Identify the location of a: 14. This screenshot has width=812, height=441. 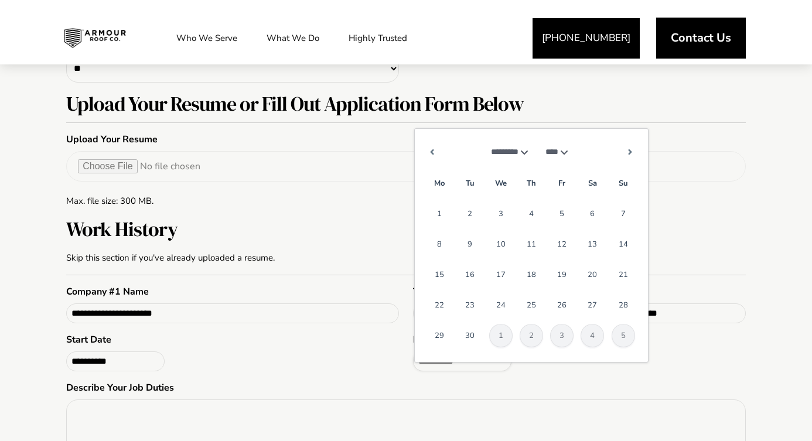
(623, 244).